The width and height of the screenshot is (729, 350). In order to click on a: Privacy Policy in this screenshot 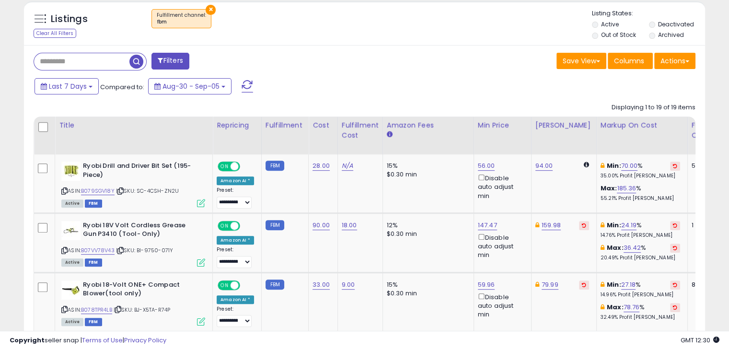, I will do `click(145, 340)`.